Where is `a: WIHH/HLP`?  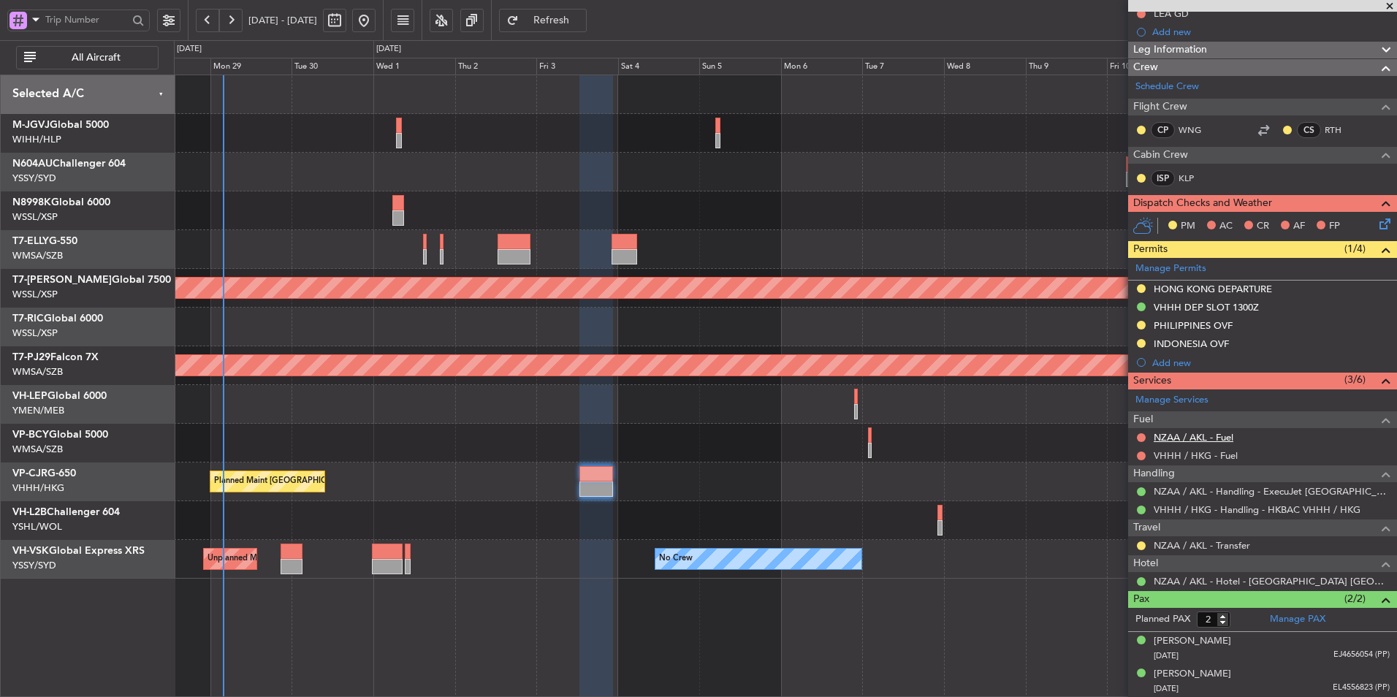
a: WIHH/HLP is located at coordinates (37, 140).